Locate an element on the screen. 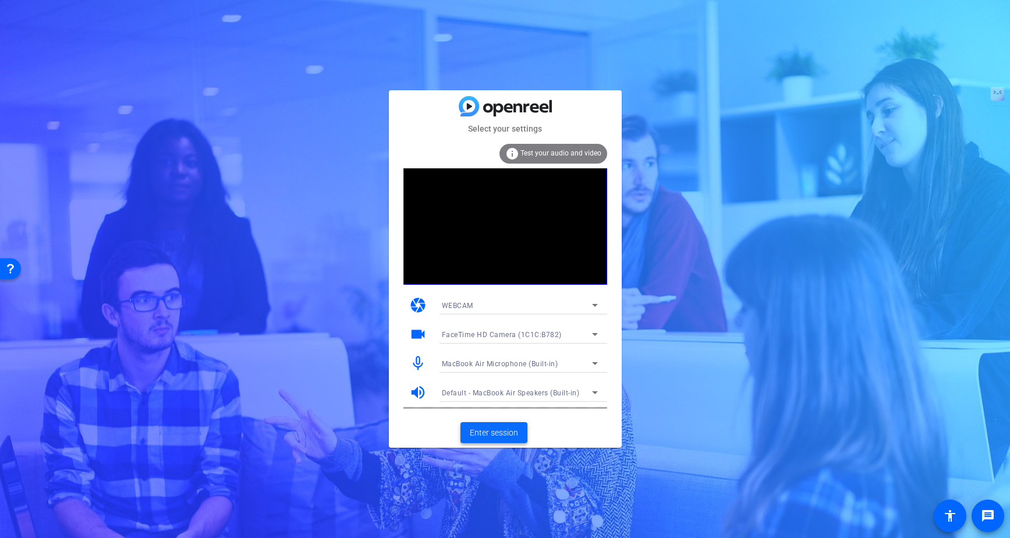  span: Test your audio and video is located at coordinates (560, 153).